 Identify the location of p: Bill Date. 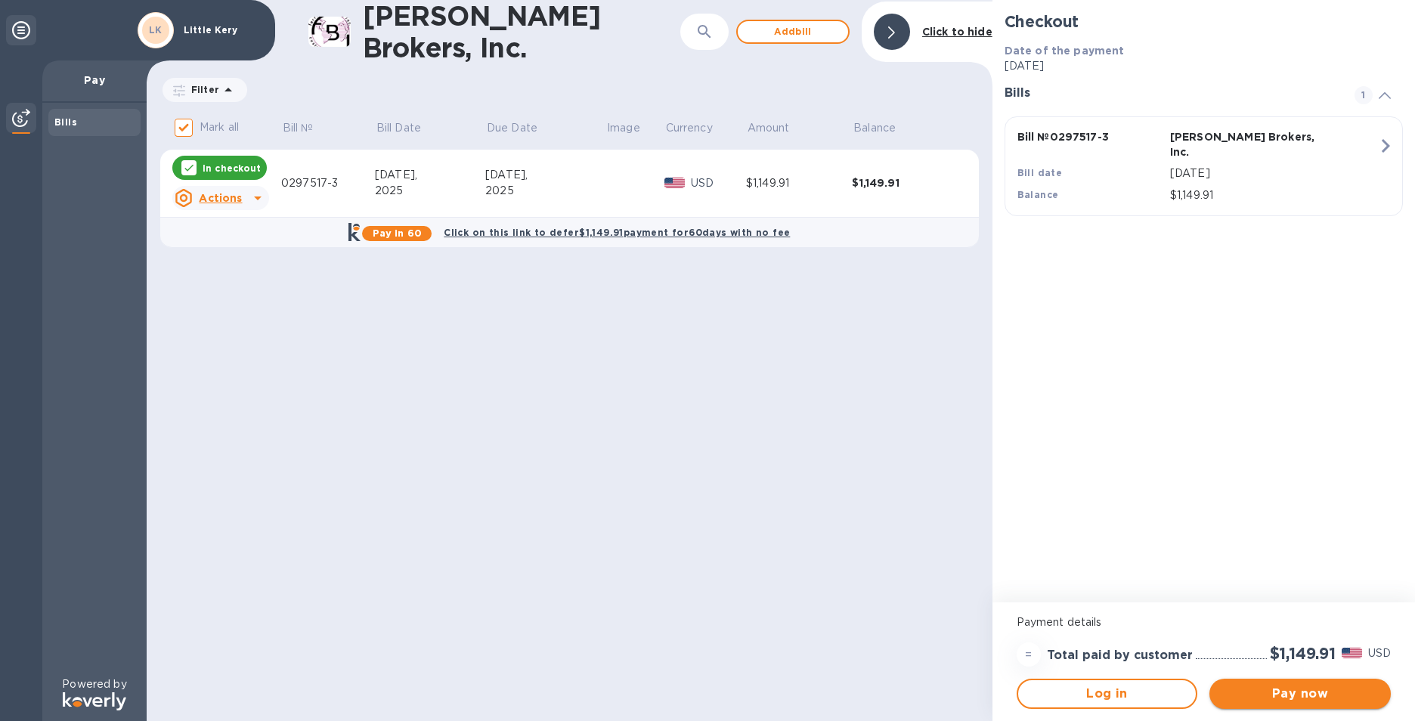
(398, 128).